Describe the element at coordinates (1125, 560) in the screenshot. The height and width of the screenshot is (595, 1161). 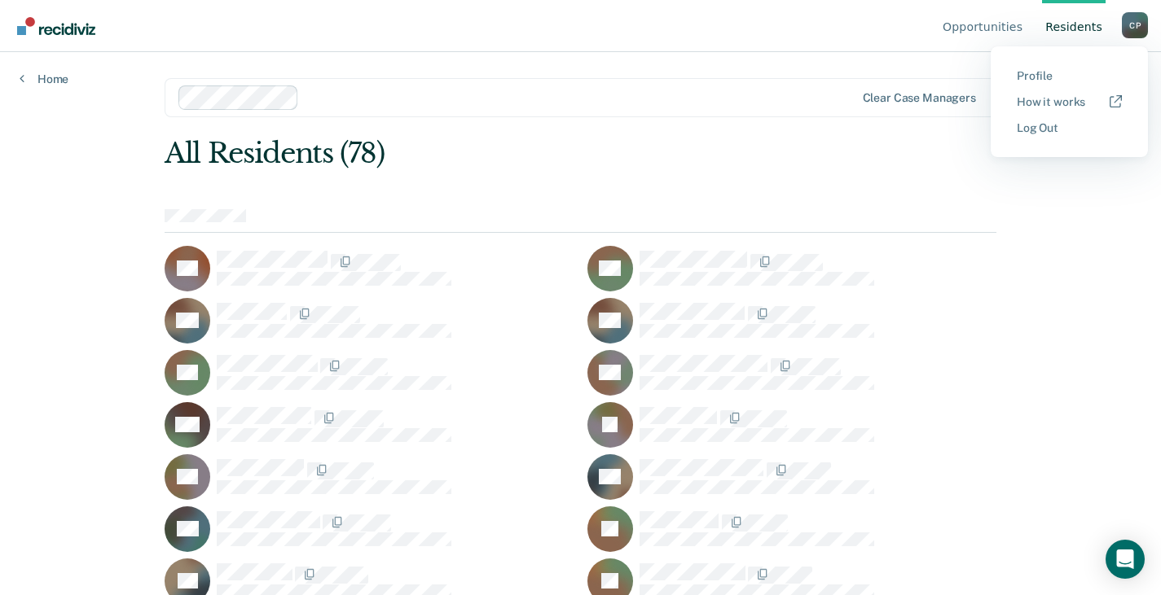
I see `div: Open Intercom Messenger` at that location.